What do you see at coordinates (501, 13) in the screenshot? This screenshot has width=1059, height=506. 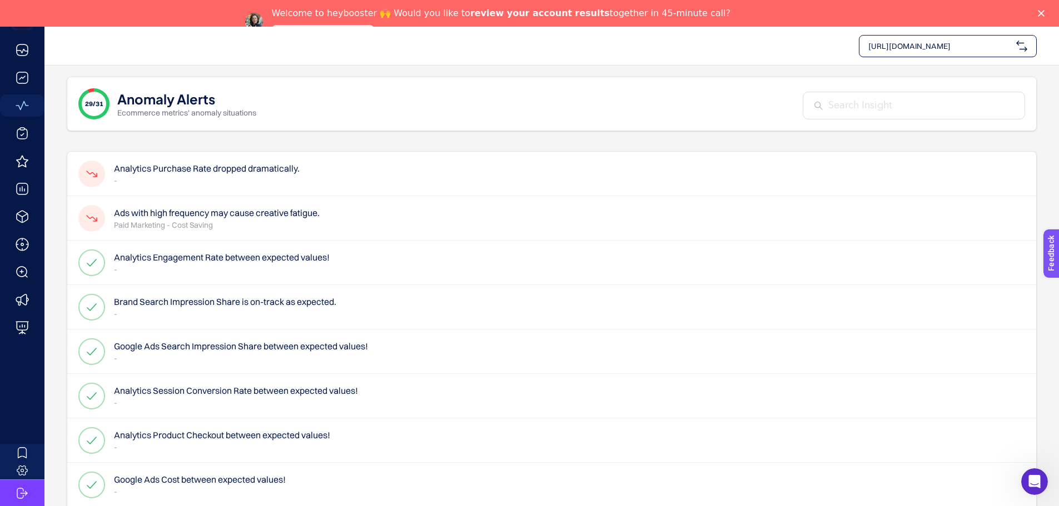 I see `div: Welcome to heybooster 🙌 Would you like to together in 45-minute call?` at bounding box center [501, 13].